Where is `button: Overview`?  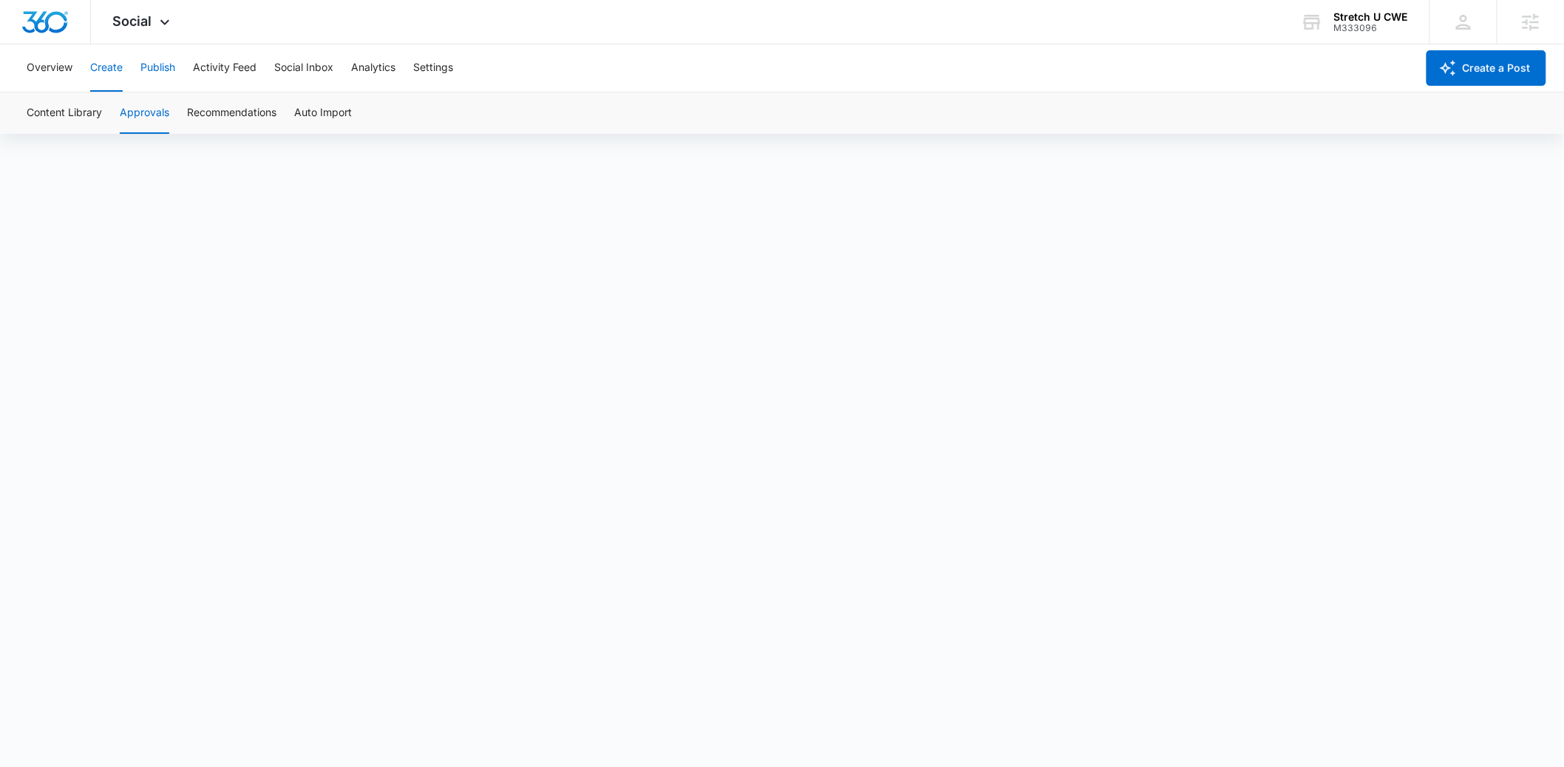 button: Overview is located at coordinates (50, 68).